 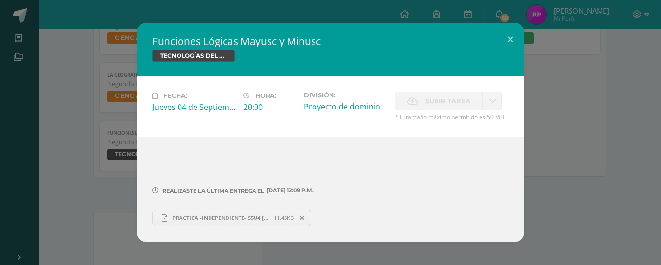 What do you see at coordinates (213, 191) in the screenshot?
I see `span: Realizaste la última entrega el` at bounding box center [213, 191].